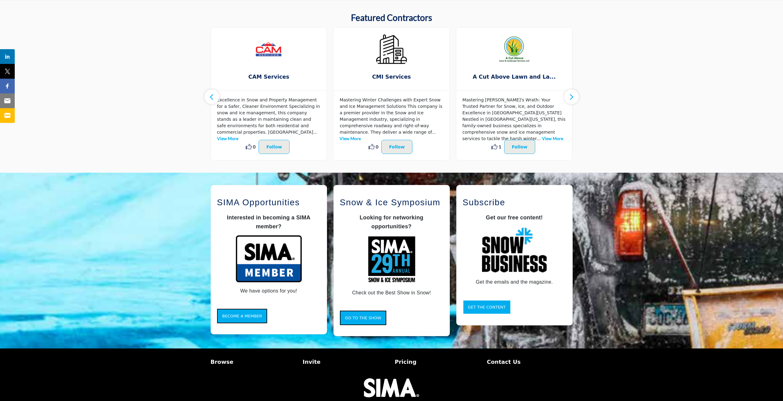 This screenshot has height=401, width=783. Describe the element at coordinates (253, 362) in the screenshot. I see `a: Browse` at that location.